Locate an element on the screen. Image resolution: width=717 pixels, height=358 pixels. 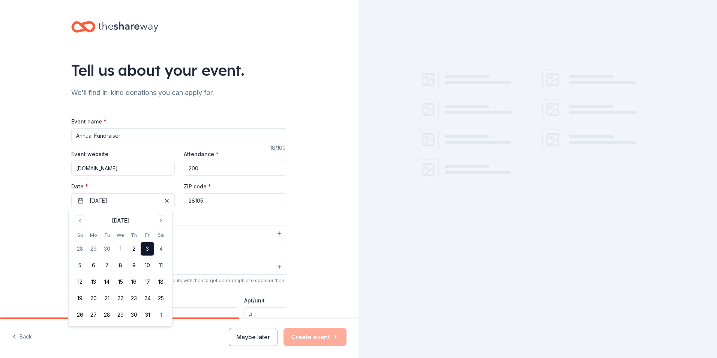
div: 18 /100 is located at coordinates (279, 148).